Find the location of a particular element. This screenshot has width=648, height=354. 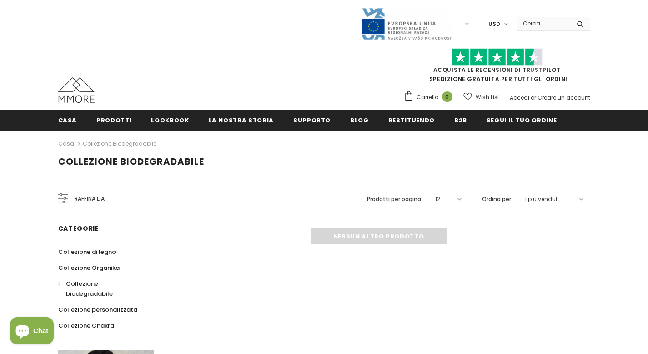

span: USD is located at coordinates (494, 24).